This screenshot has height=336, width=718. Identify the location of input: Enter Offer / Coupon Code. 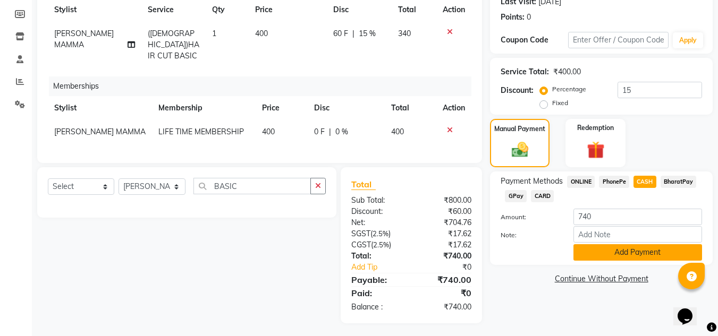
(618, 40).